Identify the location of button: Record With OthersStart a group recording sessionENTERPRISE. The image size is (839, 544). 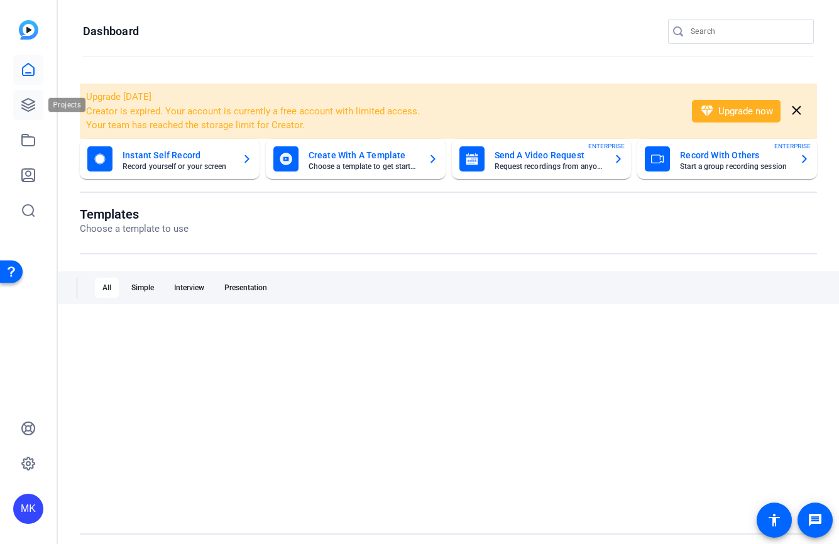
(727, 159).